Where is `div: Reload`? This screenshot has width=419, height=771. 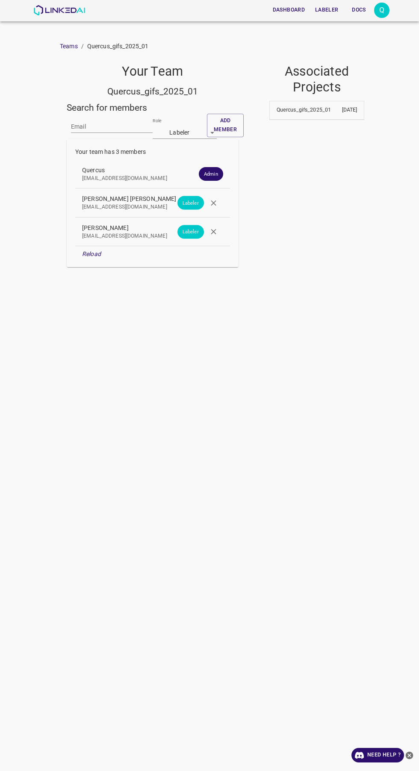 div: Reload is located at coordinates (153, 254).